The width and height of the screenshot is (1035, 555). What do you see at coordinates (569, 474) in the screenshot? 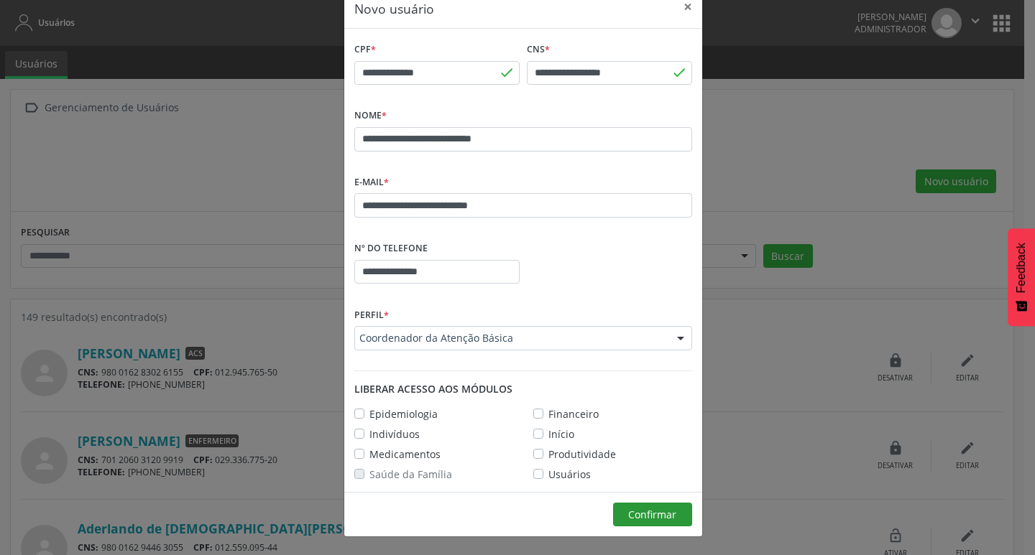
I see `label: Usuários` at bounding box center [569, 474].